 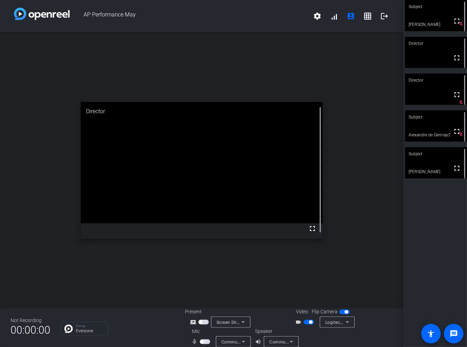 I want to click on mat-icon: settings, so click(x=318, y=16).